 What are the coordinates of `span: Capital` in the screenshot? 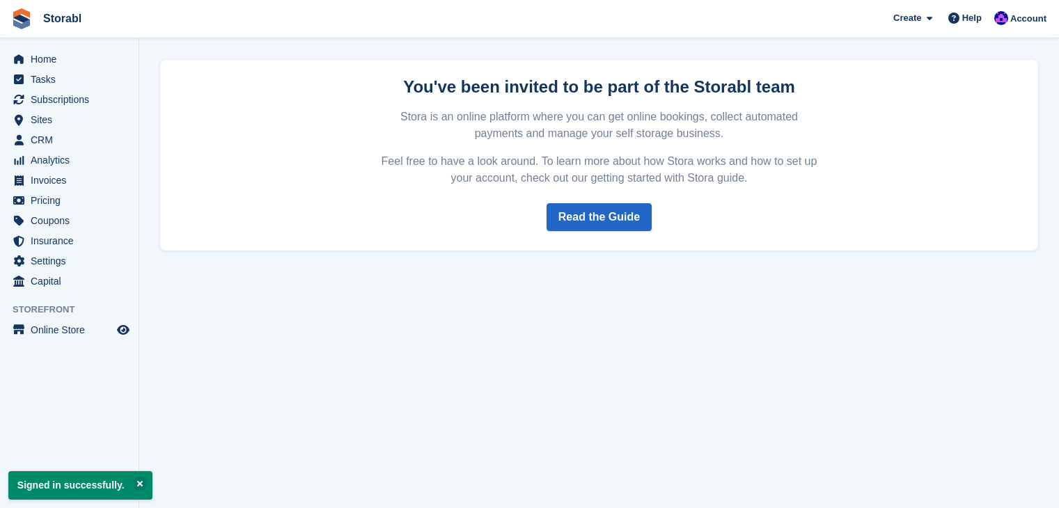 It's located at (72, 281).